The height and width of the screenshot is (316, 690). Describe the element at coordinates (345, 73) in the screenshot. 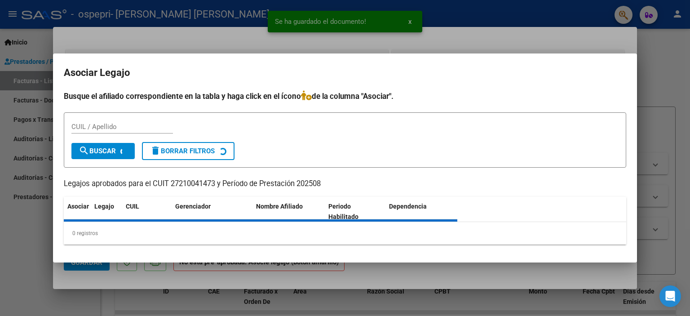

I see `h2: Asociar Legajo` at that location.